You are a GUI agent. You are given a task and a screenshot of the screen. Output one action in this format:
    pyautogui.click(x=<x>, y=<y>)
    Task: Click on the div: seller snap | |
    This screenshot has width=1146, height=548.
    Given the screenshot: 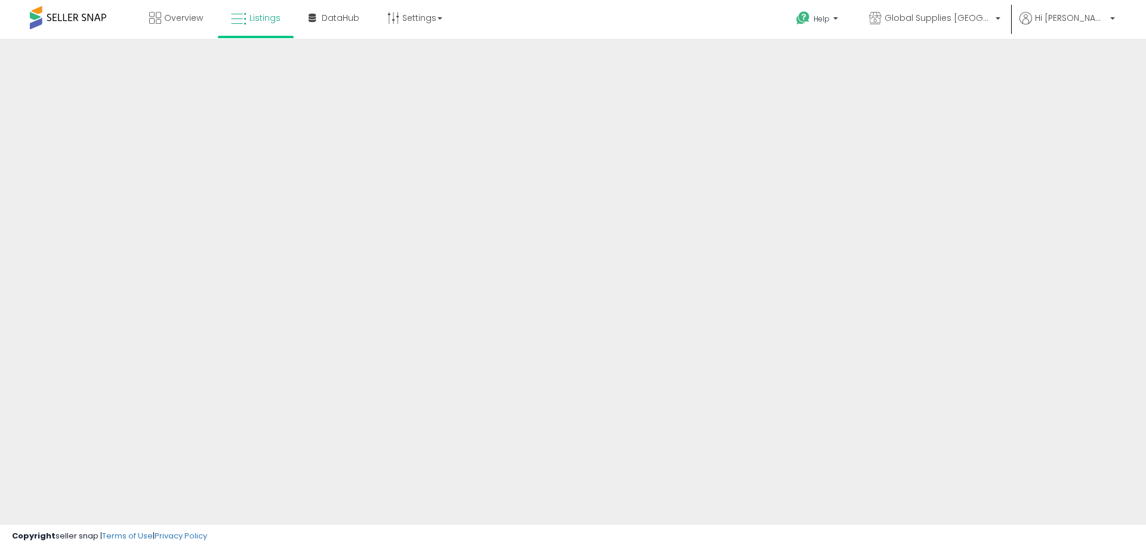 What is the action you would take?
    pyautogui.click(x=109, y=536)
    